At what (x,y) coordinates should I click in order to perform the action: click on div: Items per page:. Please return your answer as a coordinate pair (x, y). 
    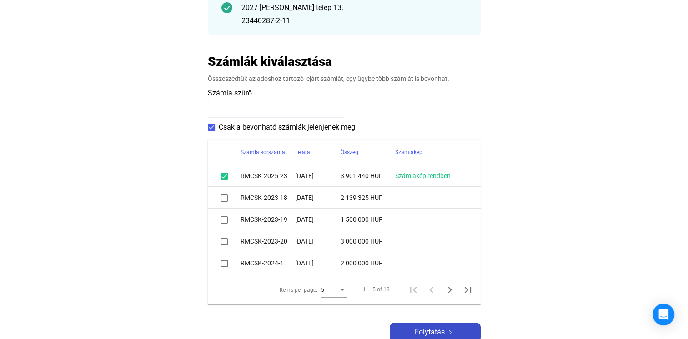
    Looking at the image, I should click on (298, 290).